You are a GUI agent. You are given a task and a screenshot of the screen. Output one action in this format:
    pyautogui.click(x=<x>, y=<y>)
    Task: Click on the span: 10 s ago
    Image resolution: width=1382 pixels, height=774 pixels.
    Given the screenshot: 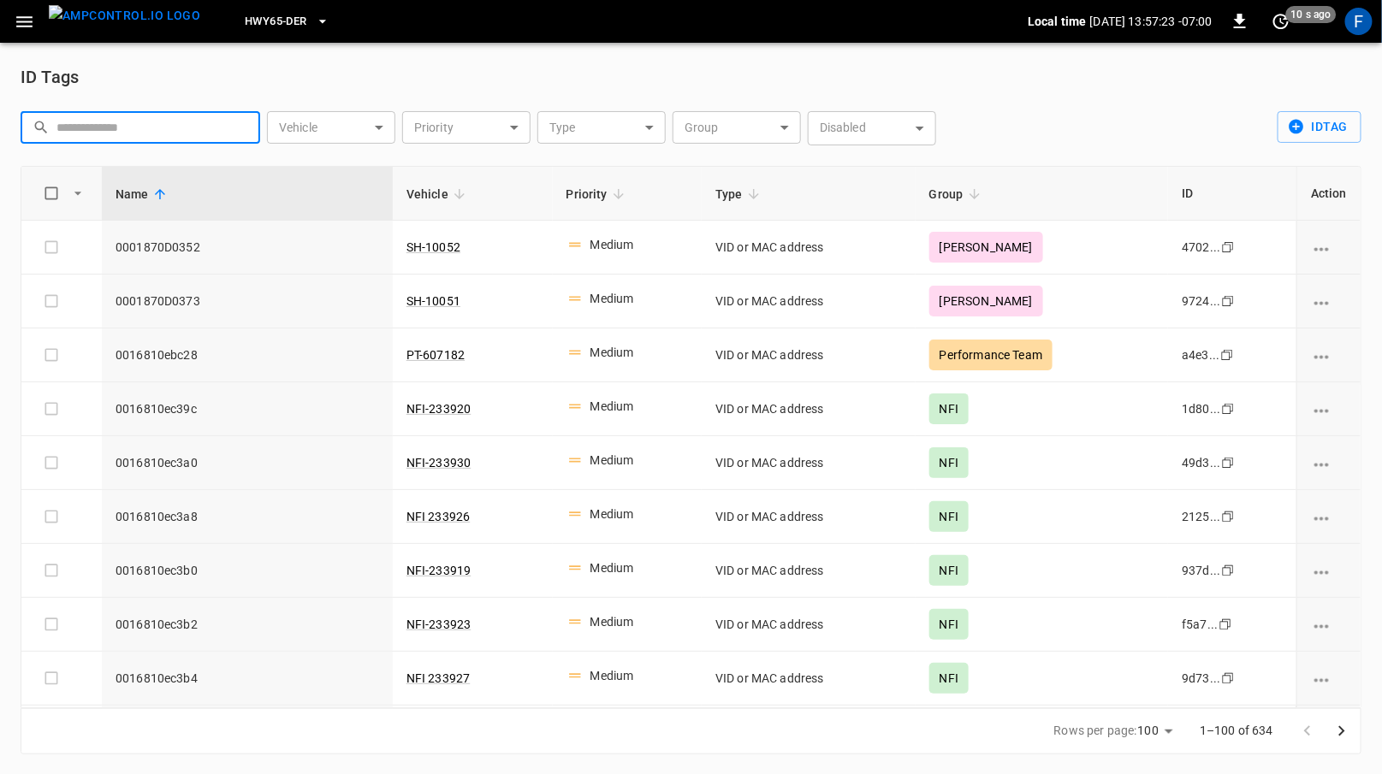 What is the action you would take?
    pyautogui.click(x=1311, y=15)
    